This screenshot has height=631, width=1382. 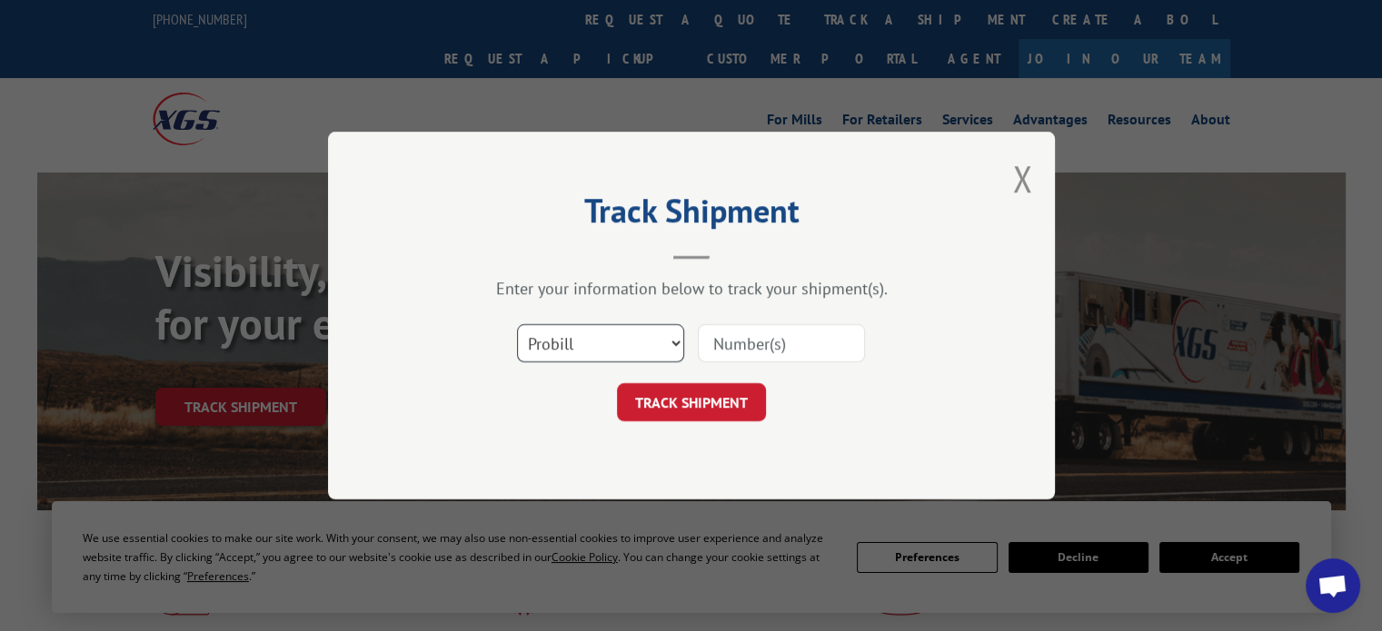 What do you see at coordinates (691, 215) in the screenshot?
I see `h2: Track Shipment` at bounding box center [691, 215].